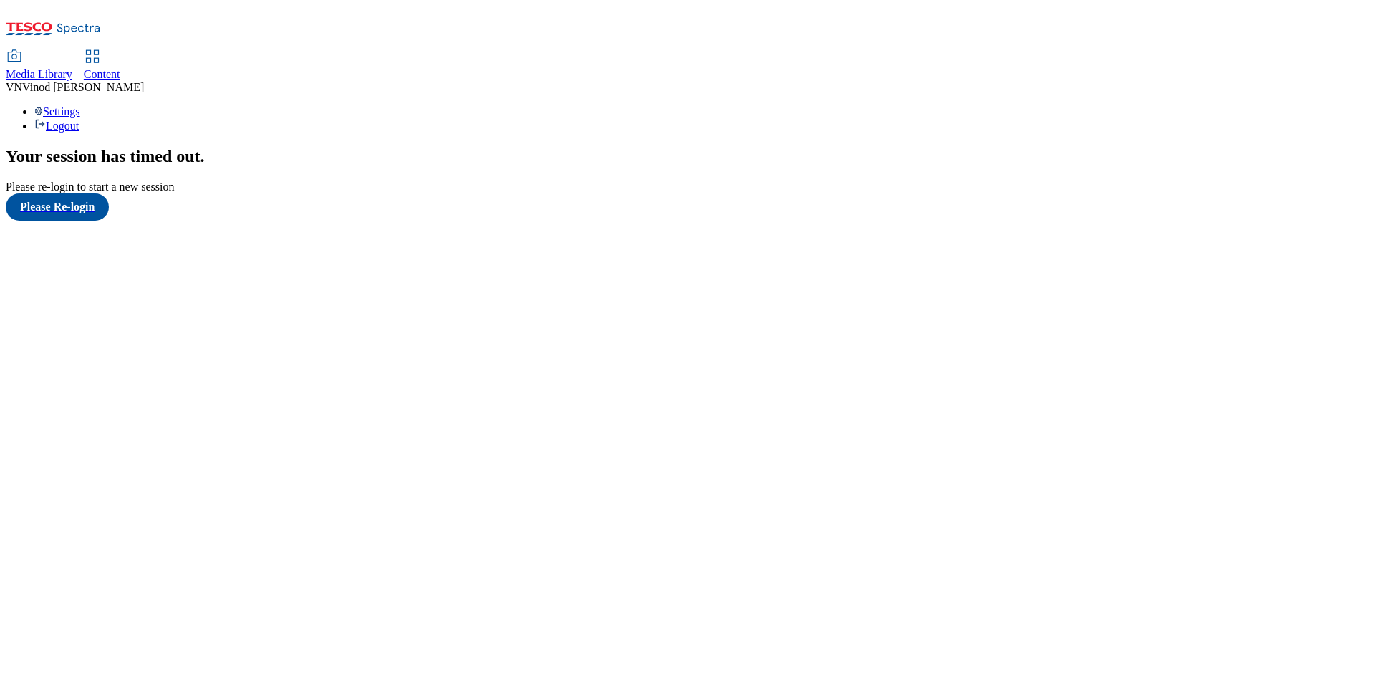 The height and width of the screenshot is (677, 1375). I want to click on span: VN, so click(14, 87).